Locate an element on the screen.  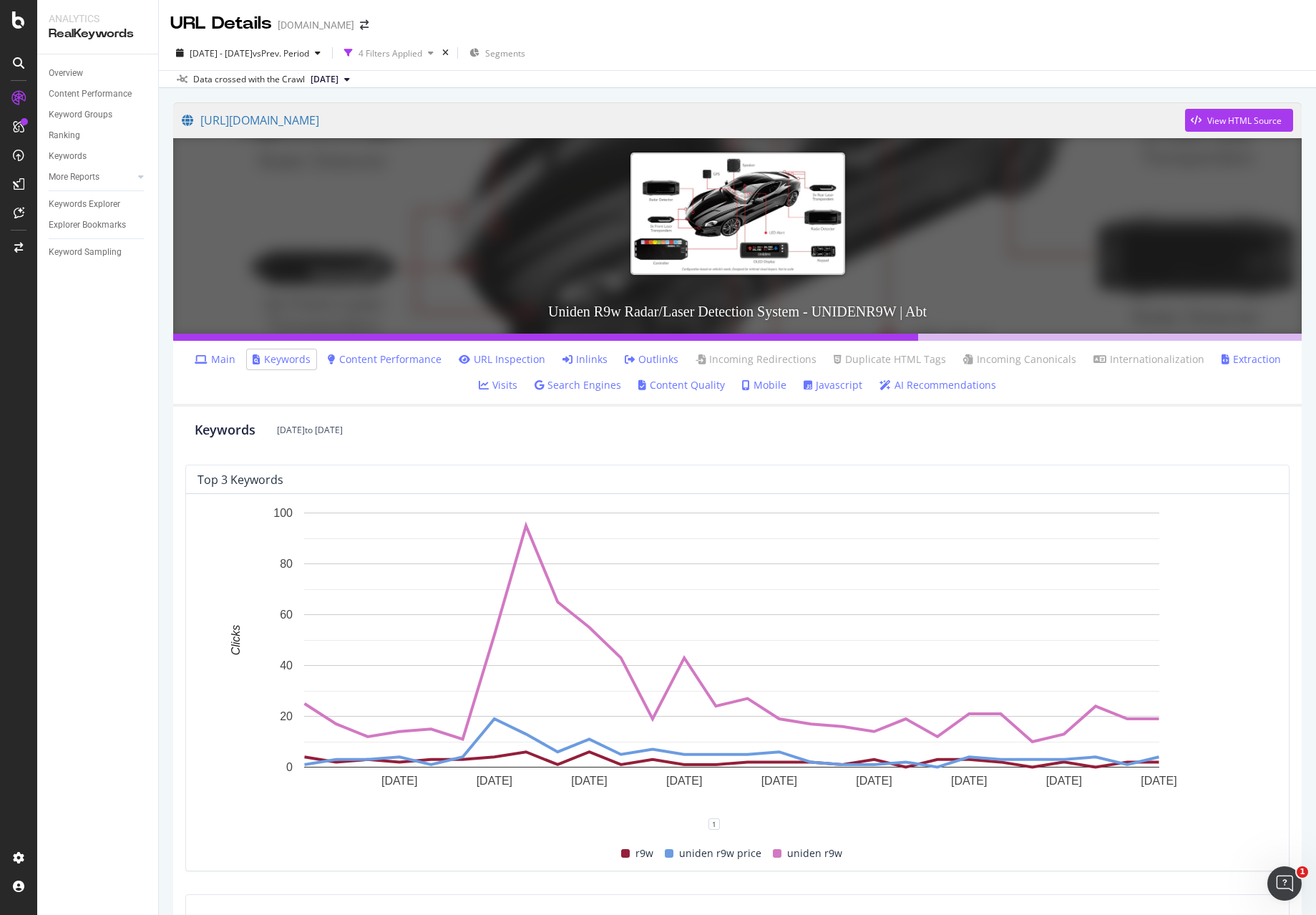
button: 4 Filters Applied is located at coordinates (389, 53).